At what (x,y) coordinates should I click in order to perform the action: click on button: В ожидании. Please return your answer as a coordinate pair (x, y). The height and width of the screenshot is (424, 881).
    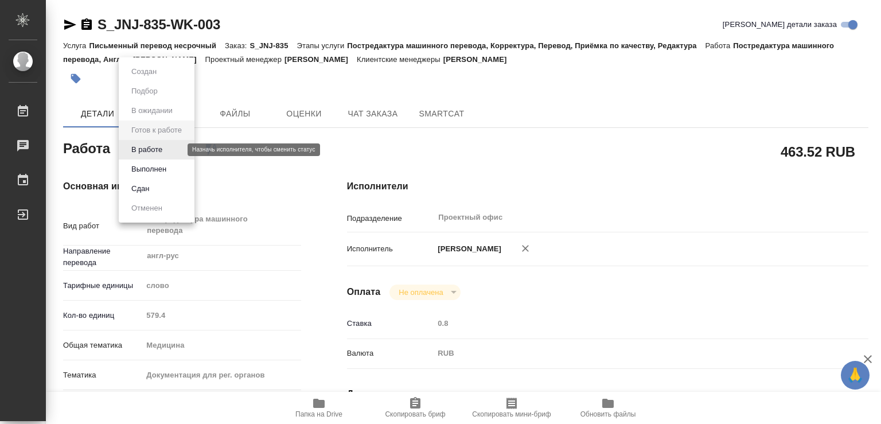
    Looking at the image, I should click on (152, 111).